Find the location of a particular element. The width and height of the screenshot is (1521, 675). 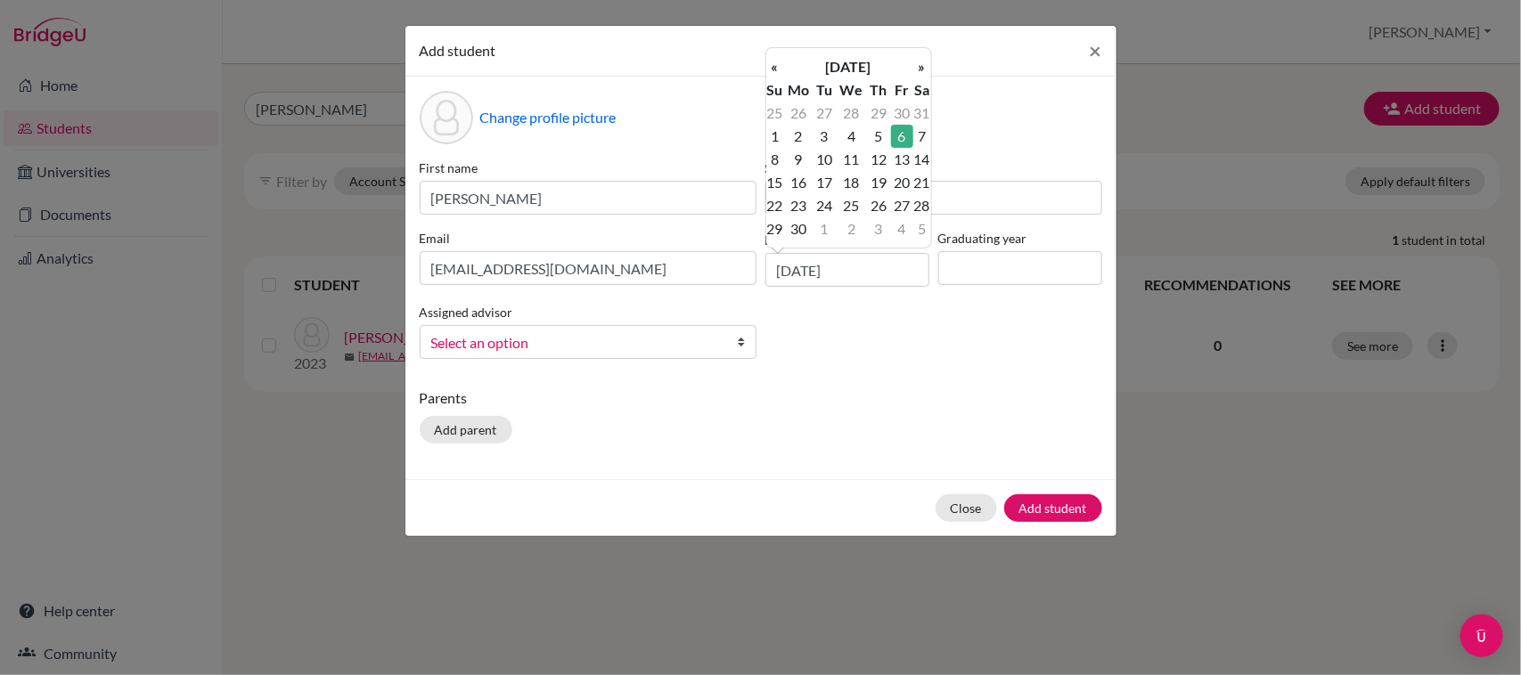

button: Add student is located at coordinates (1053, 508).